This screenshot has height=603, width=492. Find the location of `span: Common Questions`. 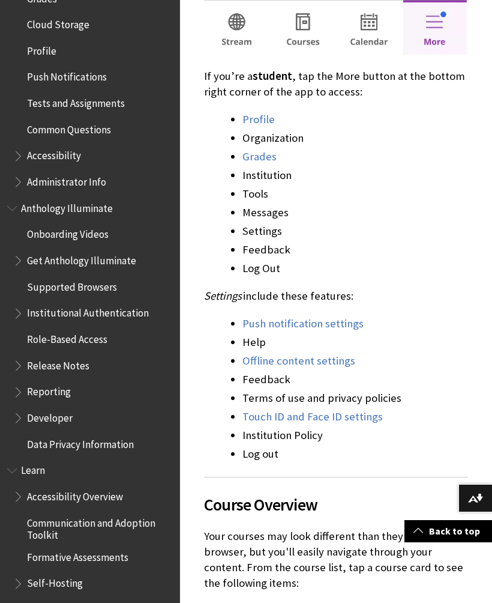

span: Common Questions is located at coordinates (69, 127).